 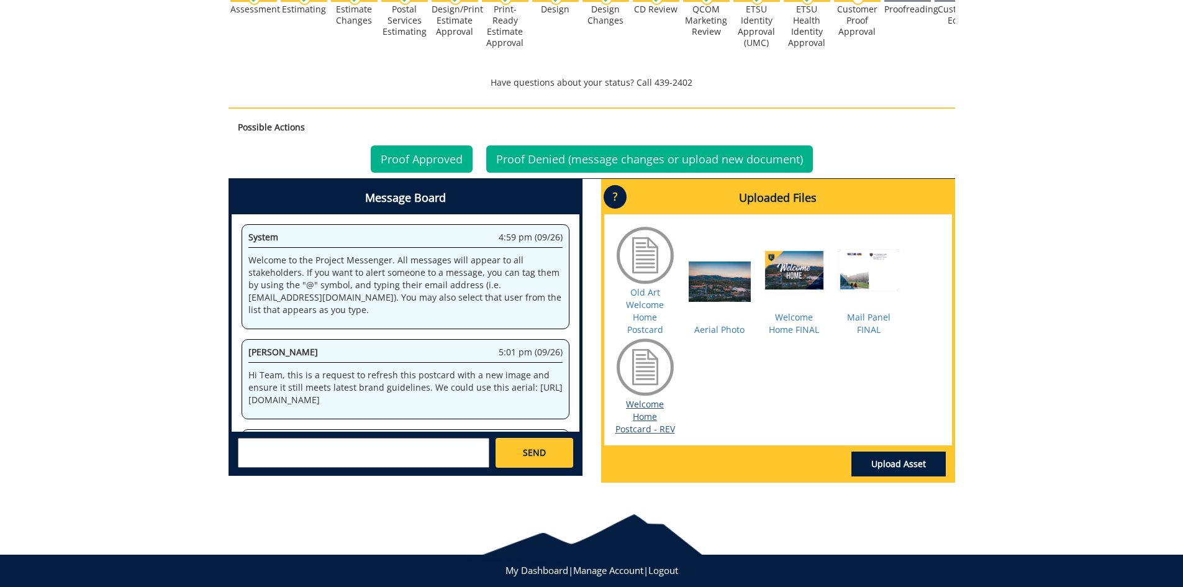 What do you see at coordinates (537, 570) in the screenshot?
I see `a: My Dashboard` at bounding box center [537, 570].